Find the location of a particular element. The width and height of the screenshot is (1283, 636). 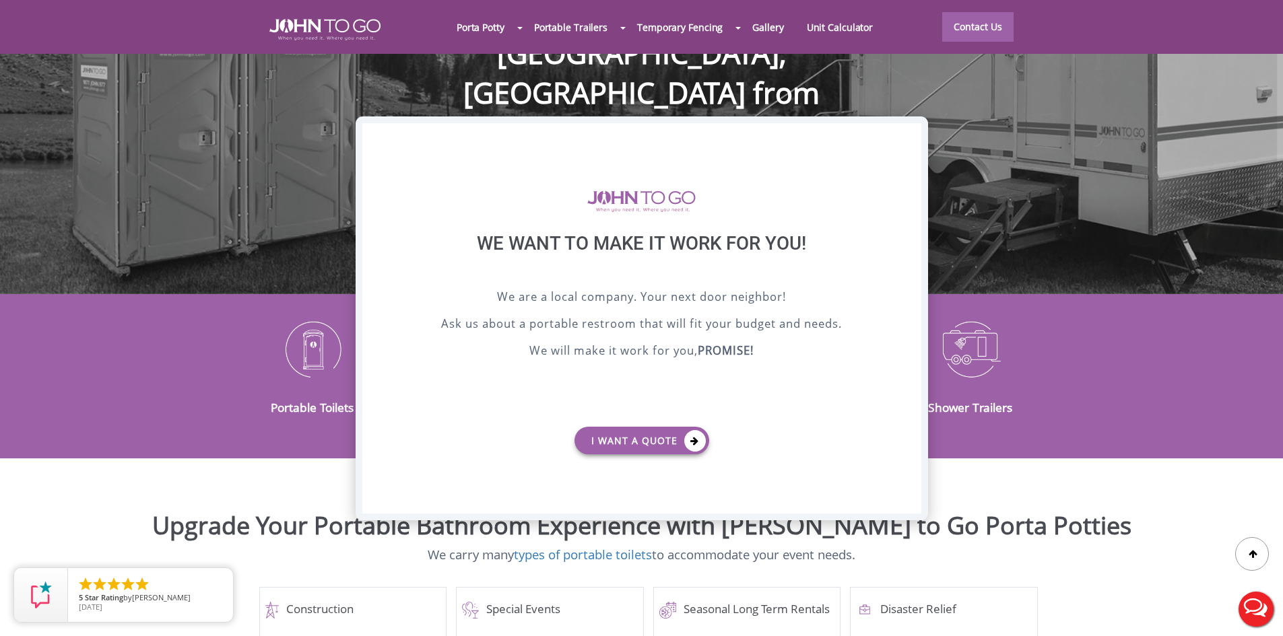

span: 5 is located at coordinates (81, 597).